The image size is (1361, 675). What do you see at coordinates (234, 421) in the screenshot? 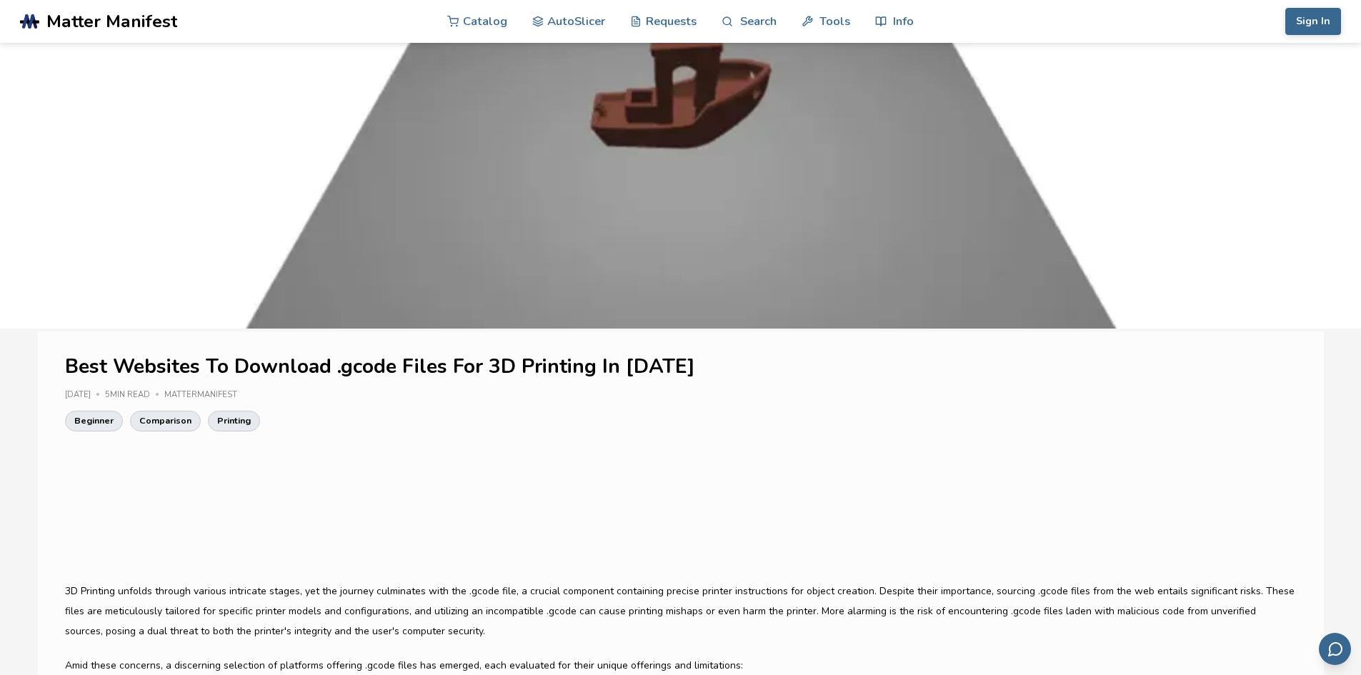
I see `a: Printing` at bounding box center [234, 421].